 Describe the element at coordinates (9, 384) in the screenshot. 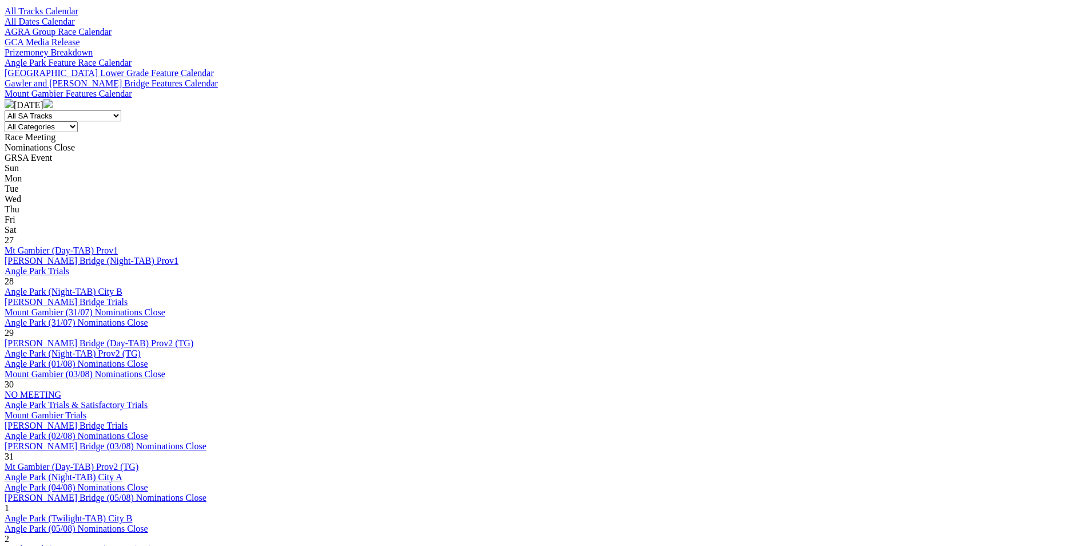

I see `span: 30` at that location.